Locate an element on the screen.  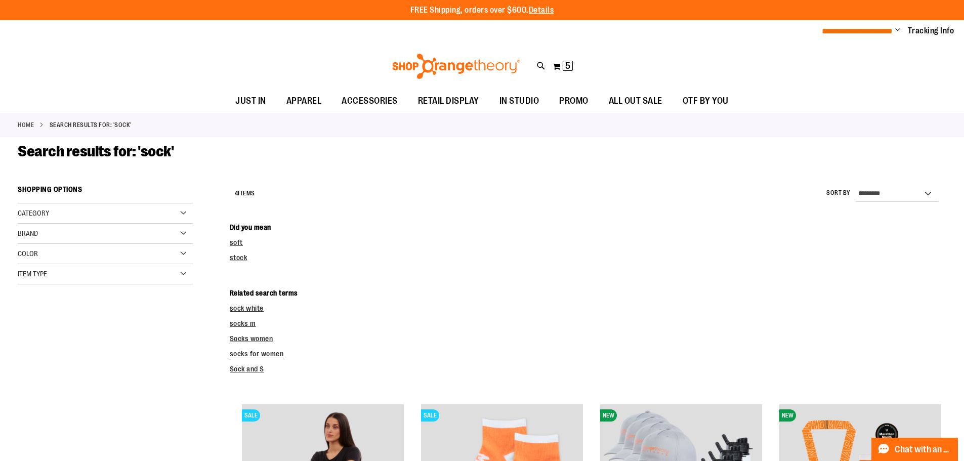
a: Tracking Info is located at coordinates (932, 31).